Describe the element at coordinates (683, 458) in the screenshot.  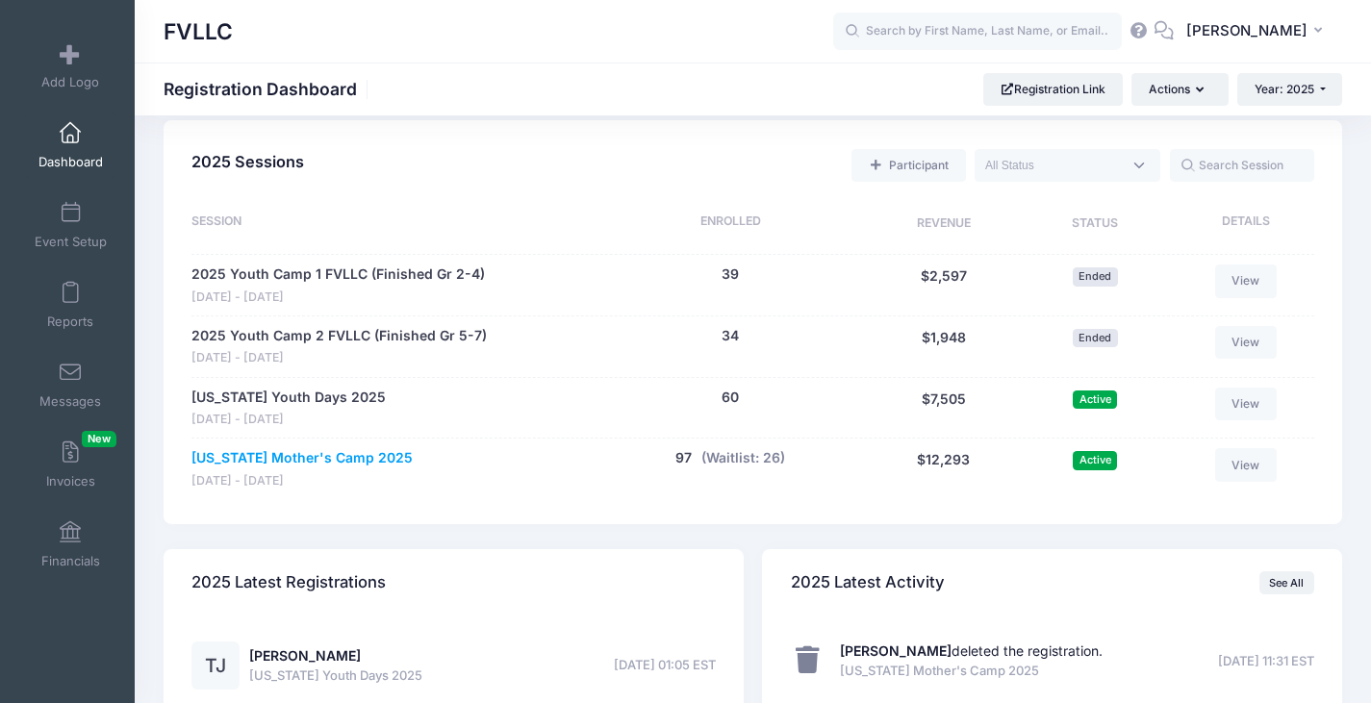
I see `button: 97` at that location.